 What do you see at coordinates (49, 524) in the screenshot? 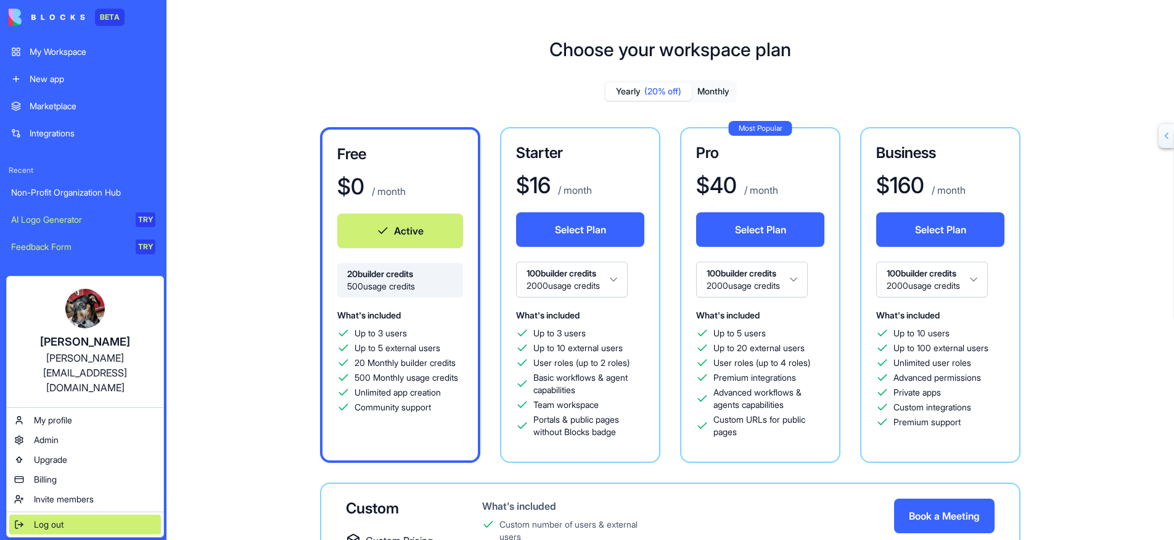
I see `span: Log out` at bounding box center [49, 524].